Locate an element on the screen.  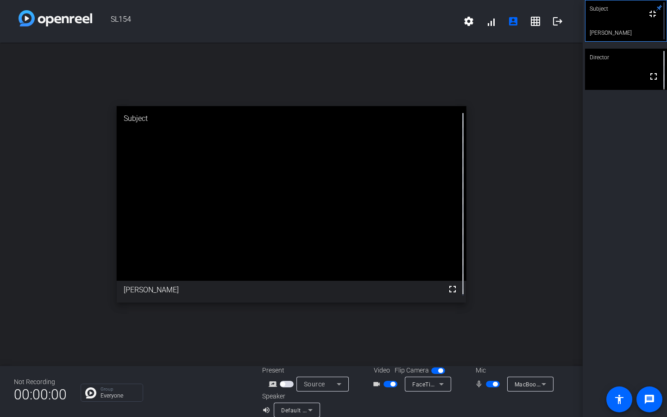
mat-icon: fullscreen_exit is located at coordinates (652, 14).